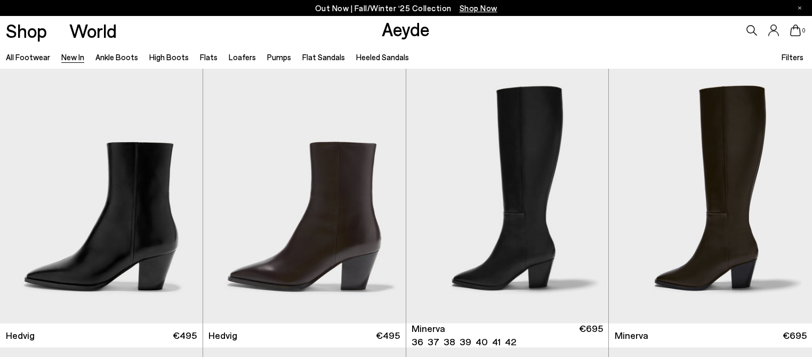 This screenshot has width=812, height=357. I want to click on a: Hedvig Cowboy Ankle Boots, so click(304, 196).